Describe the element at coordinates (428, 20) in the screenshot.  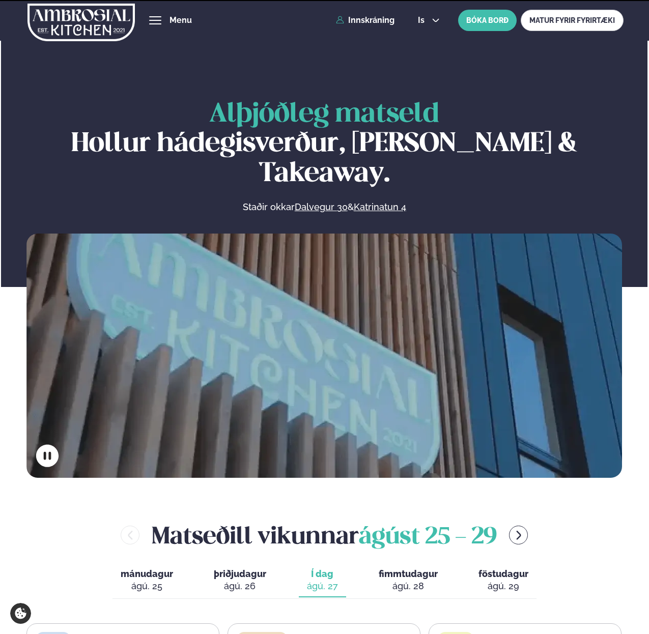
I see `button: is` at that location.